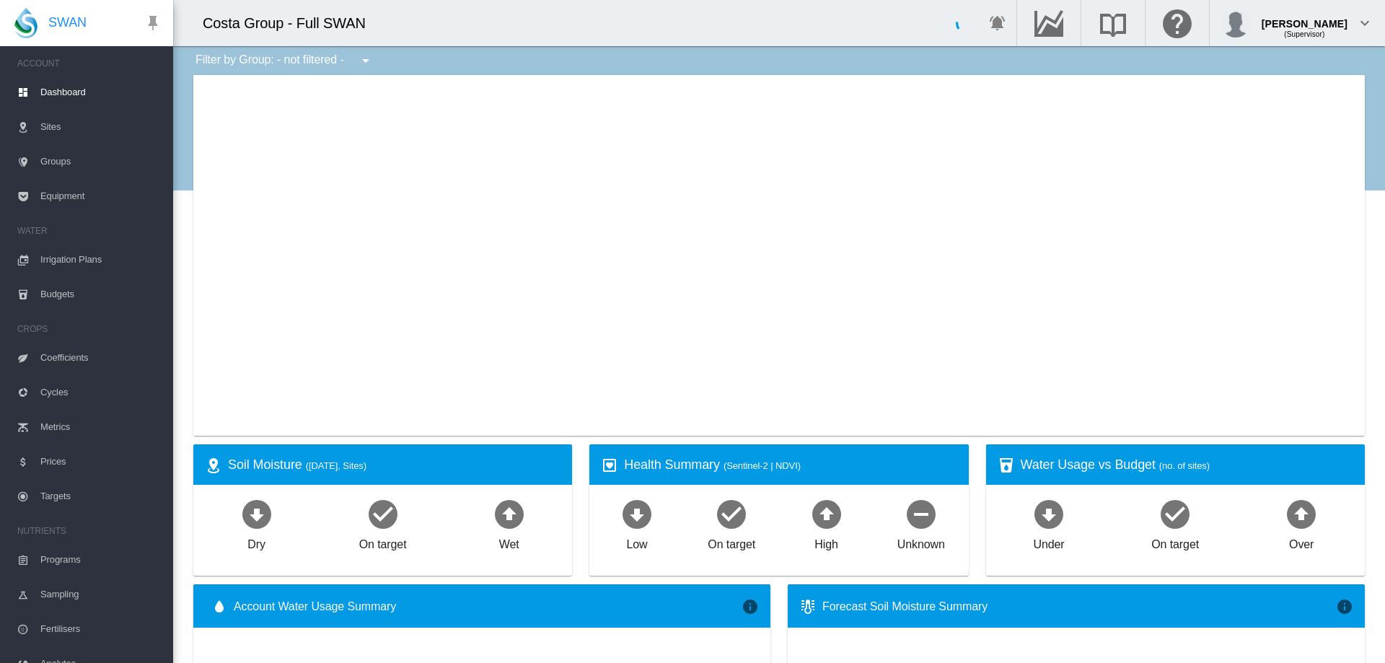 The width and height of the screenshot is (1385, 663). What do you see at coordinates (101, 427) in the screenshot?
I see `span: Metrics` at bounding box center [101, 427].